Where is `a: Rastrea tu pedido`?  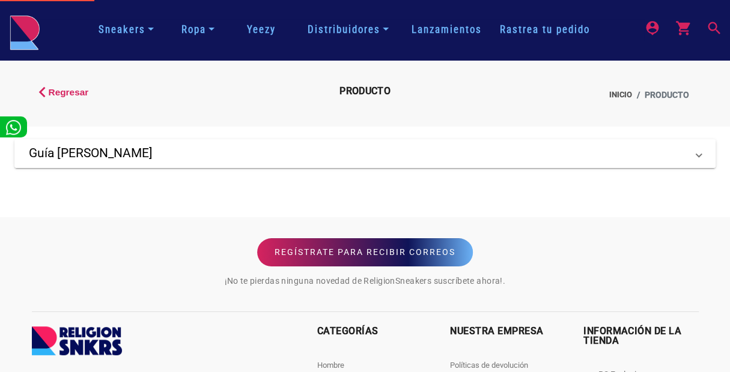
a: Rastrea tu pedido is located at coordinates (545, 29).